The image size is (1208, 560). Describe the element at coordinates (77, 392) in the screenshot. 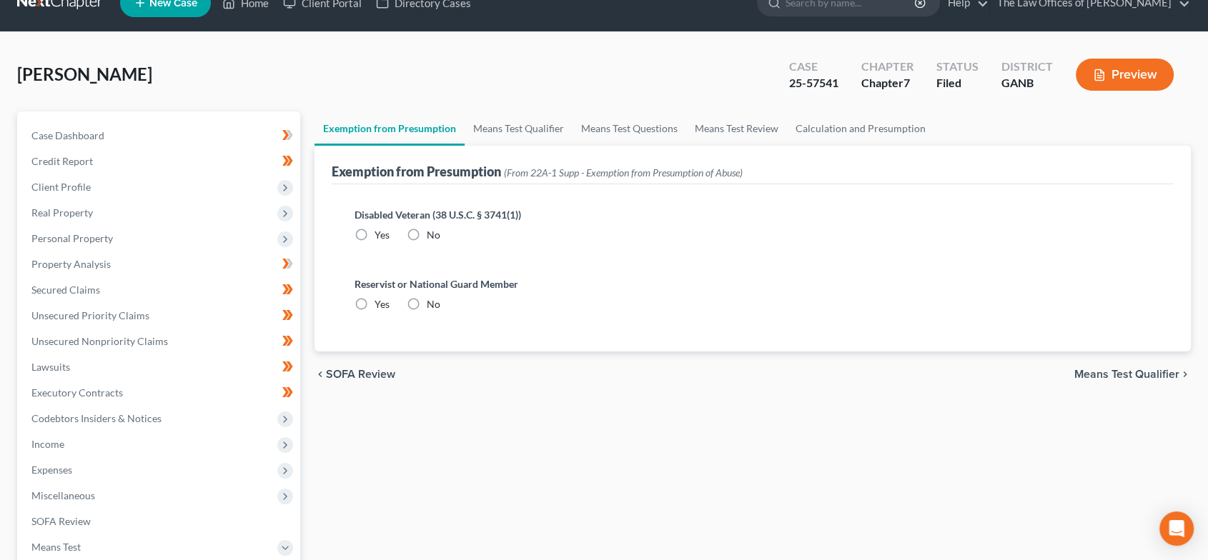

I see `span: Executory Contracts` at that location.